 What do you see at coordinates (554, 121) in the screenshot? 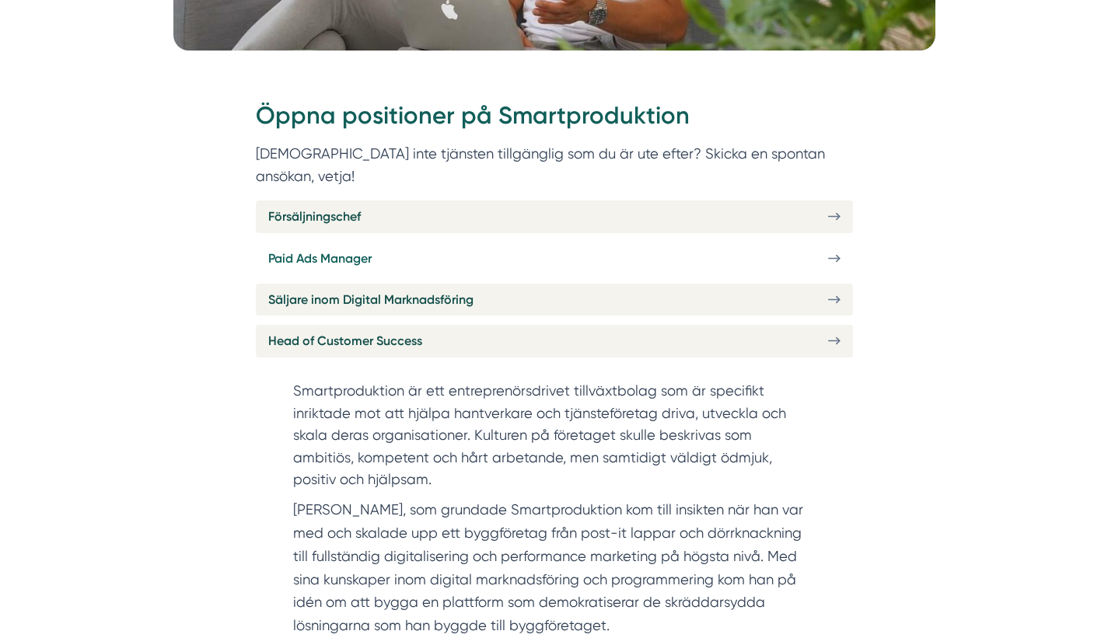
I see `h2: Öppna positioner på Smartproduktion` at bounding box center [554, 121].